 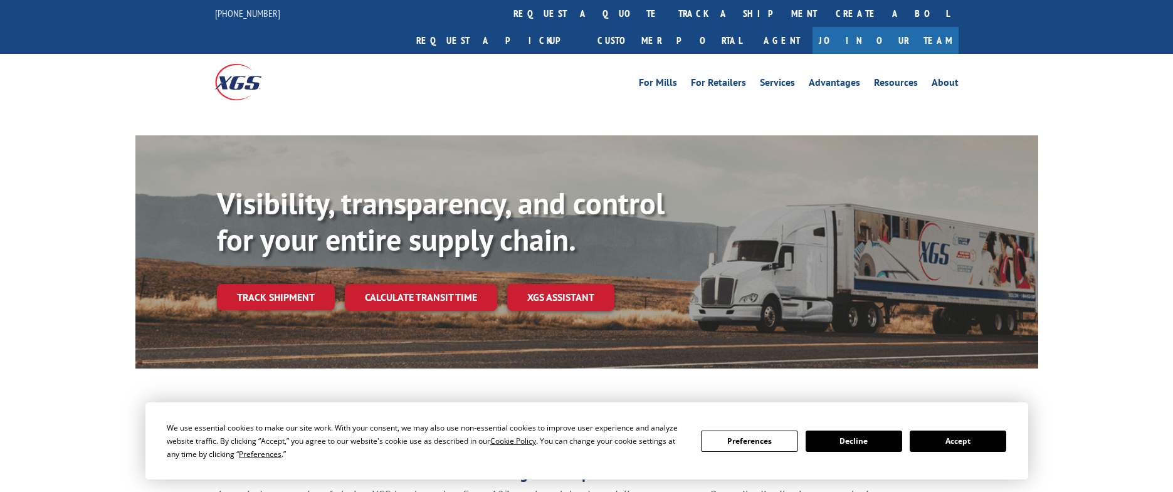 What do you see at coordinates (749, 441) in the screenshot?
I see `button: Preferences` at bounding box center [749, 441].